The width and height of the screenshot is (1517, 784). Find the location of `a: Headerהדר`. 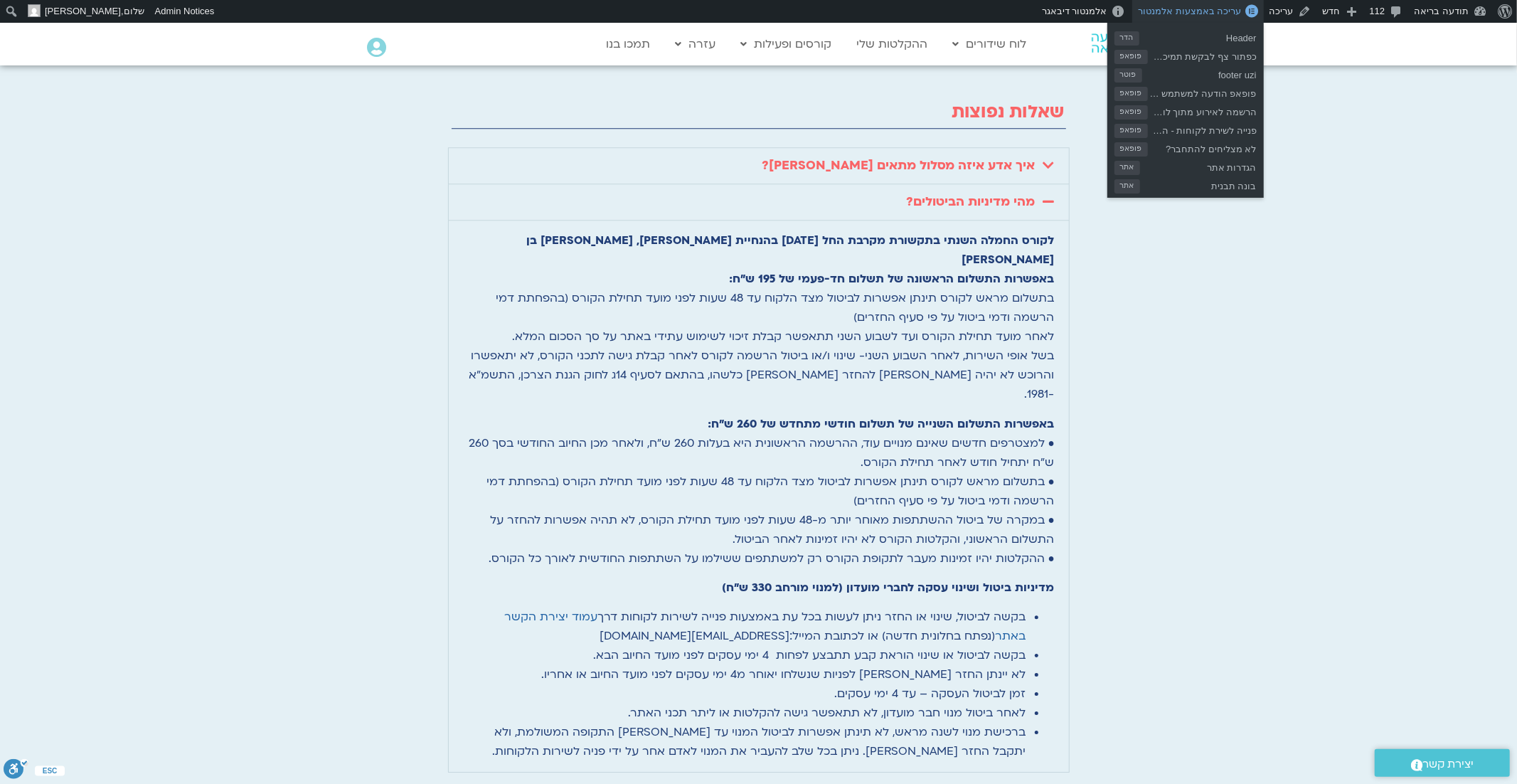

a: Headerהדר is located at coordinates (1185, 36).